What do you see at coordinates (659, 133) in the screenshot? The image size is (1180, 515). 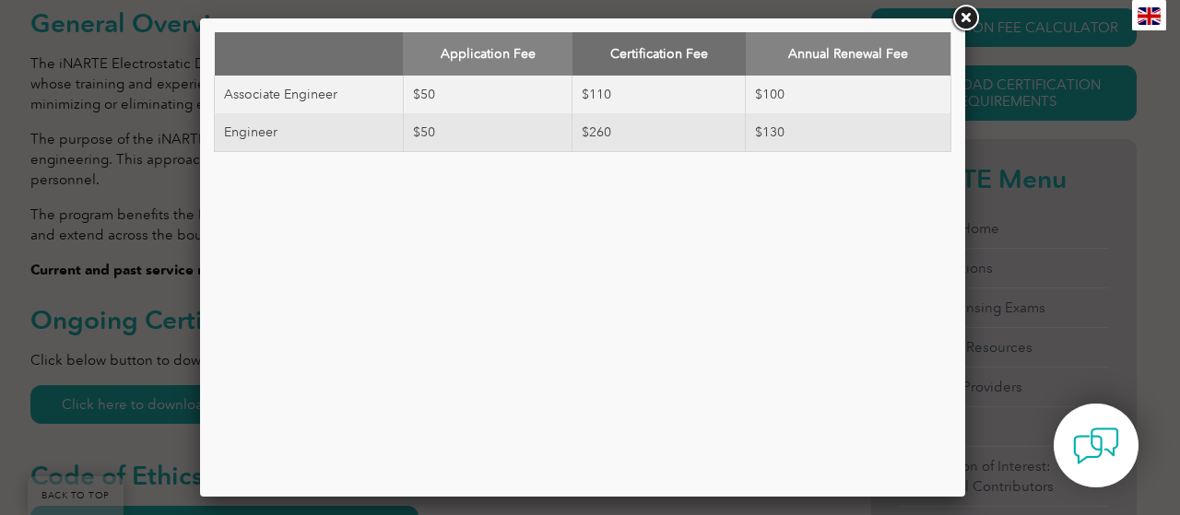 I see `td: $260` at bounding box center [659, 133].